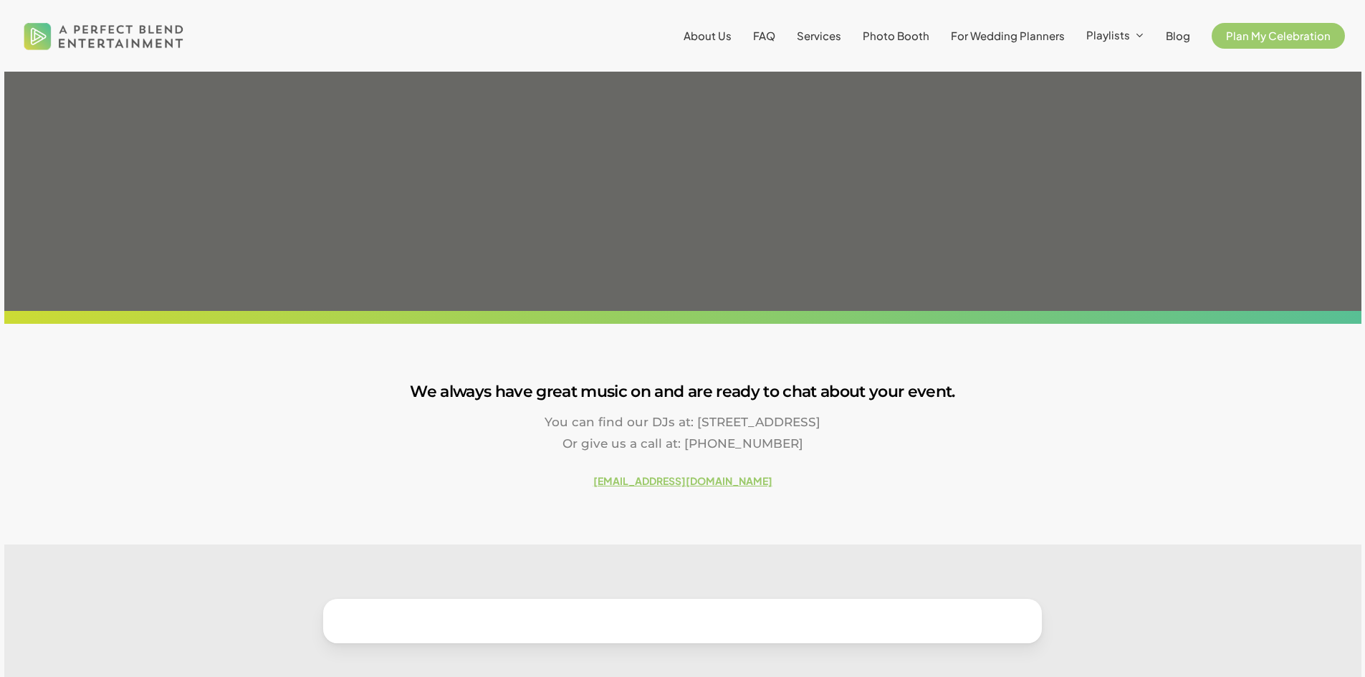 Image resolution: width=1365 pixels, height=677 pixels. Describe the element at coordinates (1007, 35) in the screenshot. I see `span: For Wedding Planners` at that location.